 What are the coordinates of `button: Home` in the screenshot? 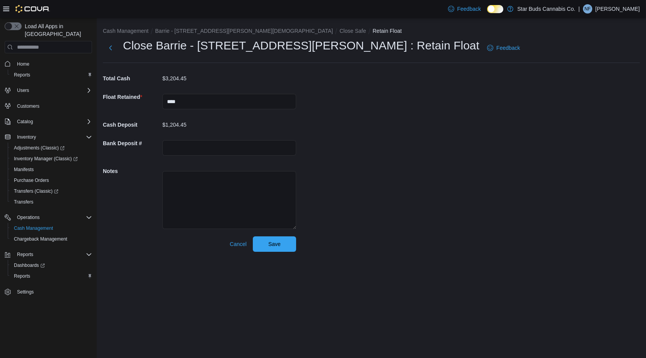 It's located at (48, 63).